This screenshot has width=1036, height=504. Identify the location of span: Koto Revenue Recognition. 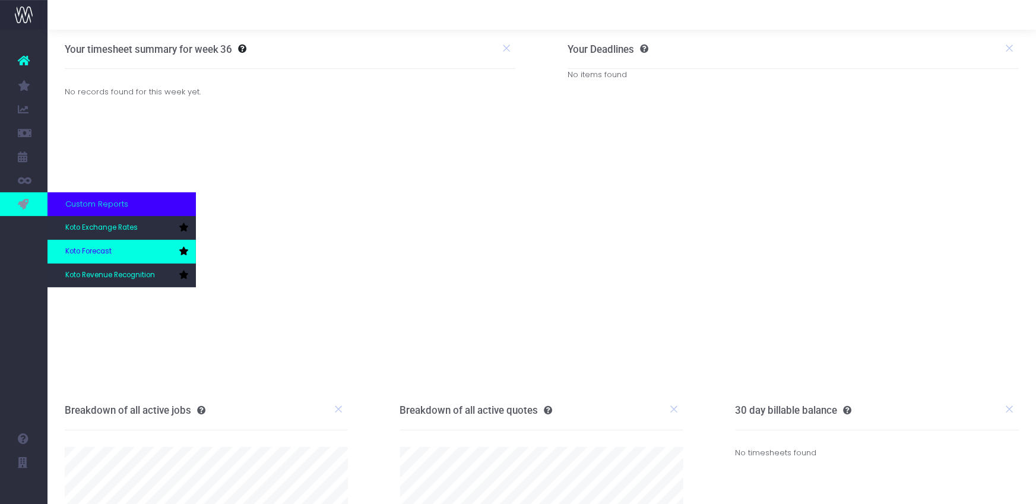
(110, 275).